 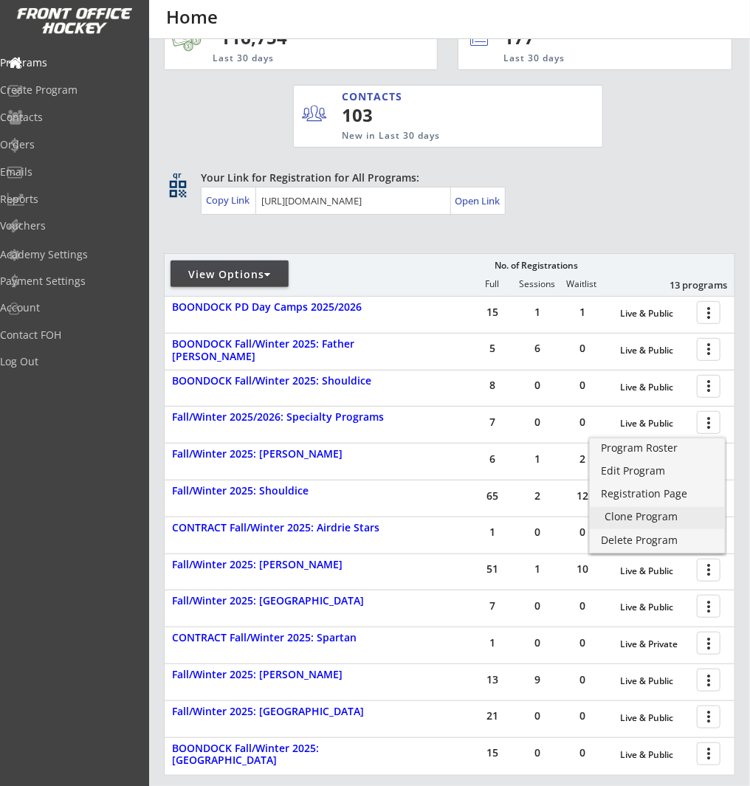 What do you see at coordinates (537, 284) in the screenshot?
I see `div: Sessions` at bounding box center [537, 284].